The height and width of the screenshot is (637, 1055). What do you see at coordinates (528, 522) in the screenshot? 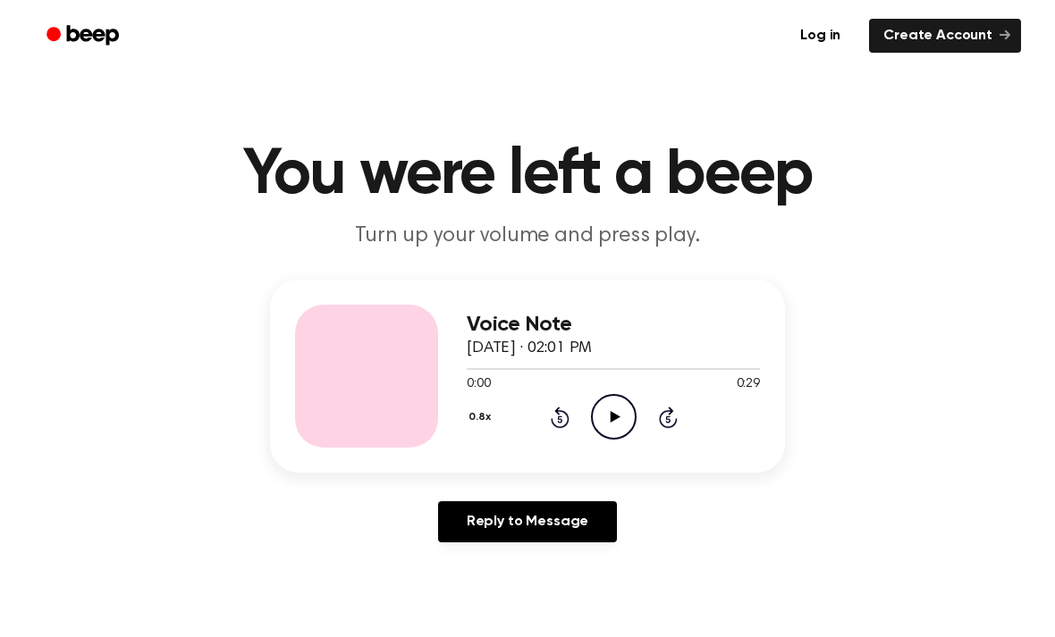
I see `a: Reply to Message` at bounding box center [528, 522].